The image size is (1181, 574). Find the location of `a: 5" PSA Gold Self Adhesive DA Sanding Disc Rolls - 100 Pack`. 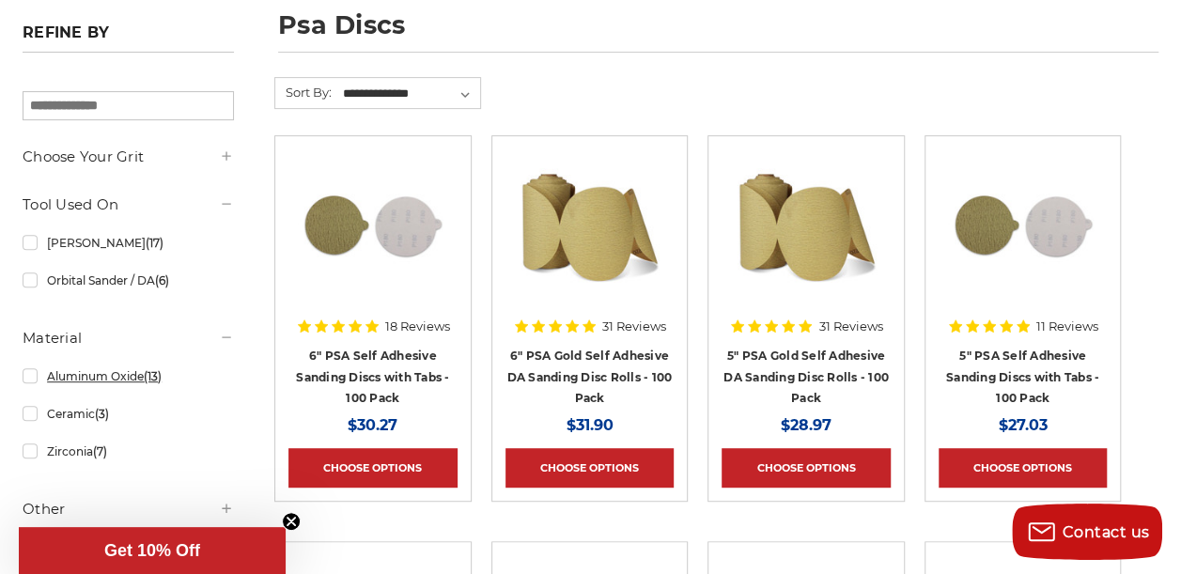

a: 5" PSA Gold Self Adhesive DA Sanding Disc Rolls - 100 Pack is located at coordinates (806, 377).